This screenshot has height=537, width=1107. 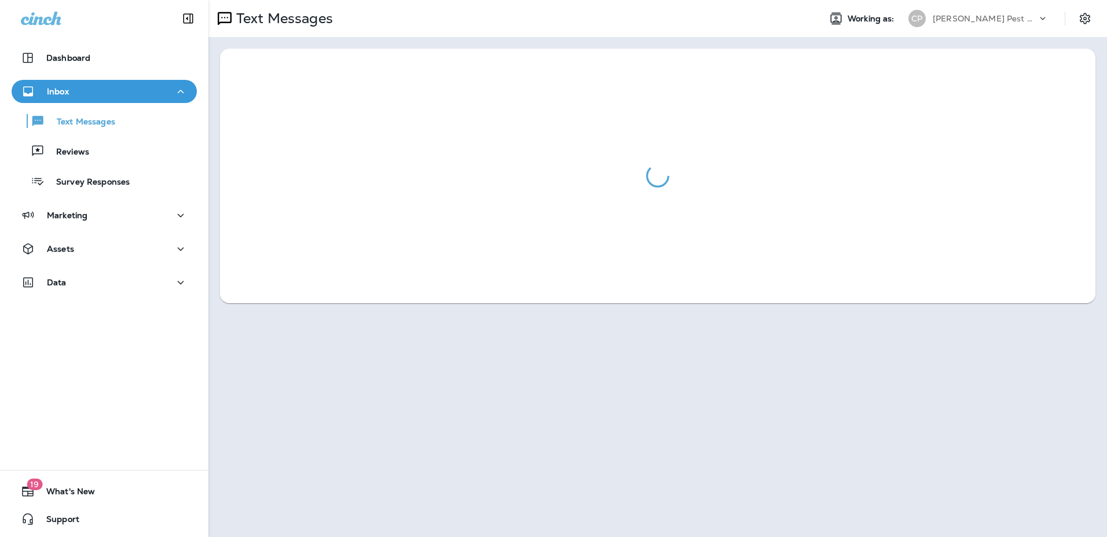 I want to click on div: CP, so click(x=917, y=19).